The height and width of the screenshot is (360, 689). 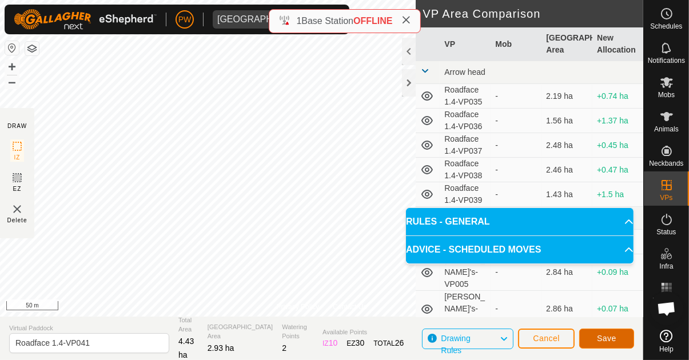 What do you see at coordinates (607, 338) in the screenshot?
I see `span: Save` at bounding box center [607, 338].